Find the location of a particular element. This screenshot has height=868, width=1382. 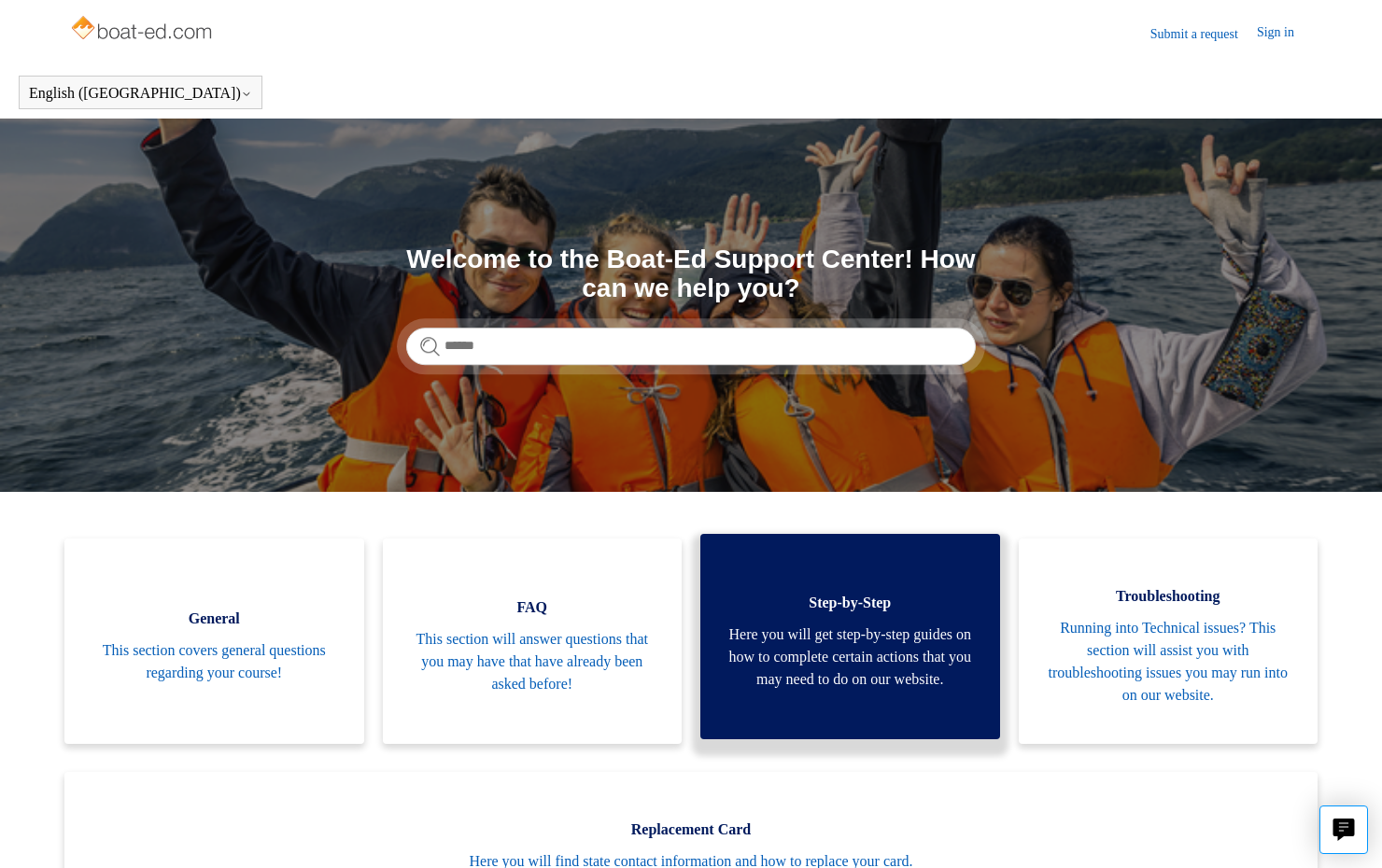

a: FAQ This section will answer questions that you may have that have already been asked before! is located at coordinates (532, 641).